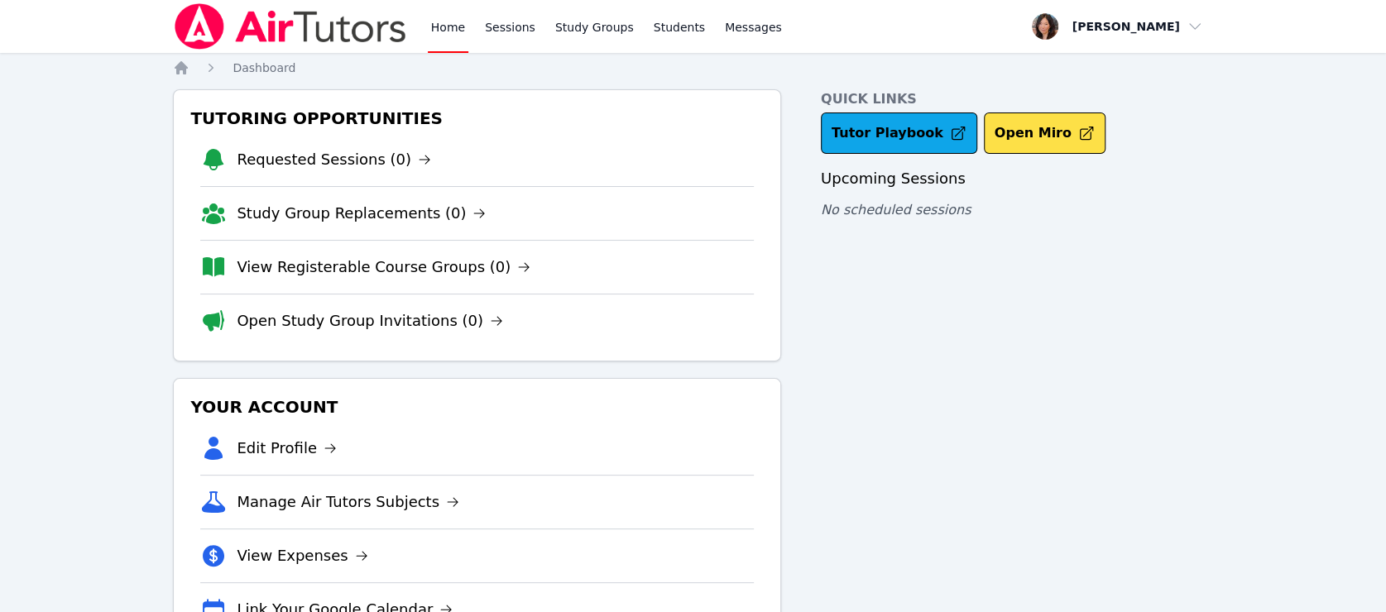 The height and width of the screenshot is (612, 1386). Describe the element at coordinates (477, 118) in the screenshot. I see `h3: Tutoring Opportunities` at that location.